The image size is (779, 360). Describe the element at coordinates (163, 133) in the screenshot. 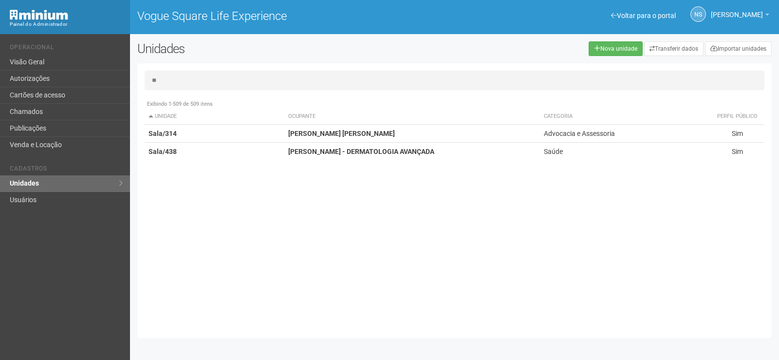

I see `strong: Sala/314` at that location.